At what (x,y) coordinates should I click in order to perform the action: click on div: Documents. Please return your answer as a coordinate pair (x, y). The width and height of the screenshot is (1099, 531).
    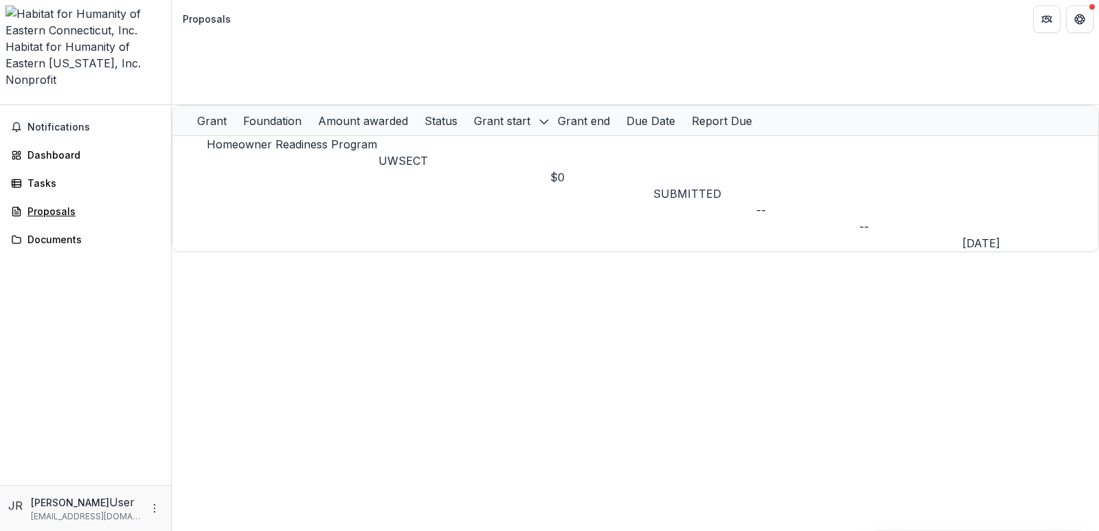
    Looking at the image, I should click on (91, 239).